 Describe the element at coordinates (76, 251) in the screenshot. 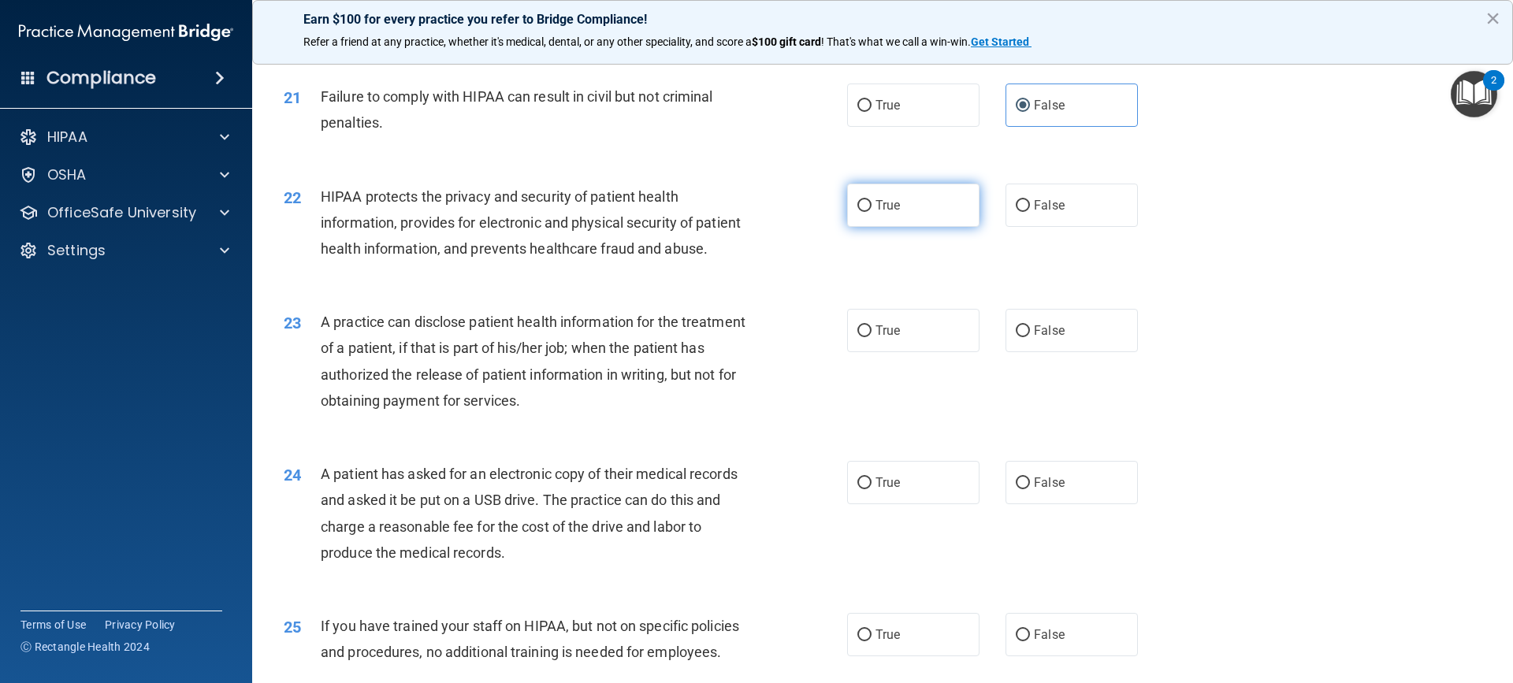

I see `p: Settings` at that location.